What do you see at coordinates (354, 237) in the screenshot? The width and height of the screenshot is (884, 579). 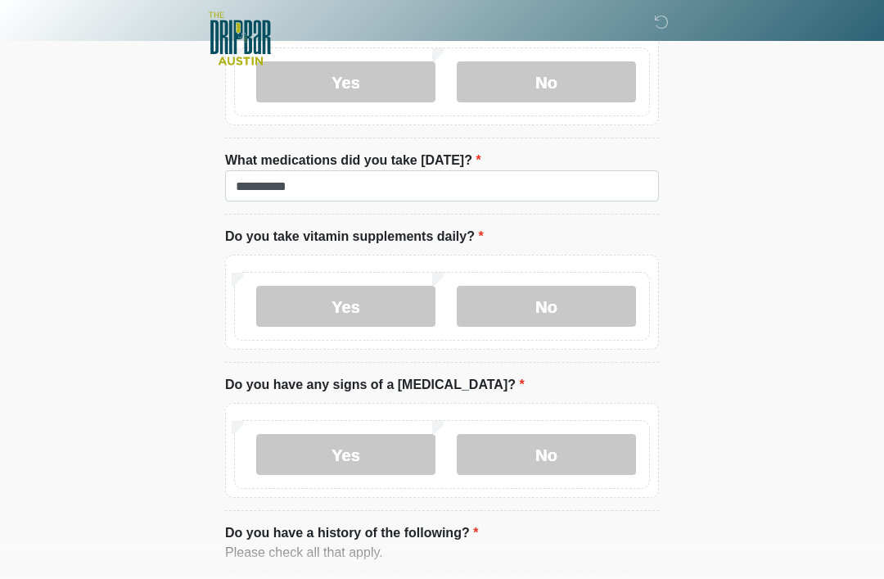 I see `label: Do you take vitamin supplements daily?` at bounding box center [354, 237].